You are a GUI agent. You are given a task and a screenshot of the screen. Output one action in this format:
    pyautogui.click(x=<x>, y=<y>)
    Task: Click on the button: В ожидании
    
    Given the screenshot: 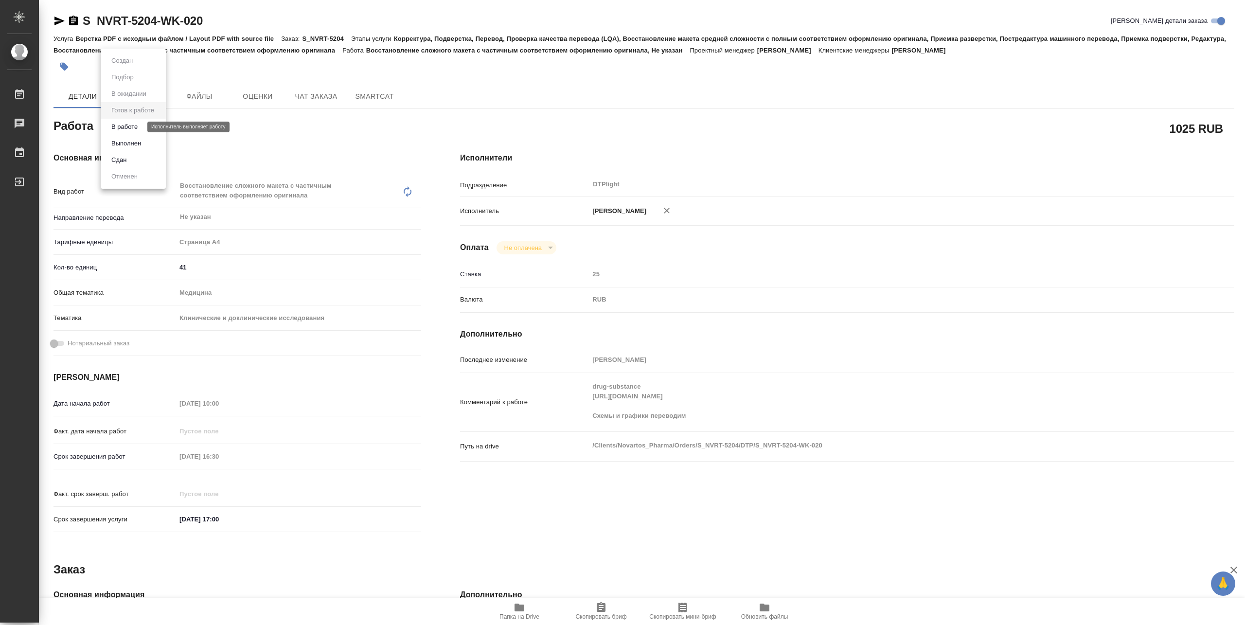 What is the action you would take?
    pyautogui.click(x=129, y=94)
    